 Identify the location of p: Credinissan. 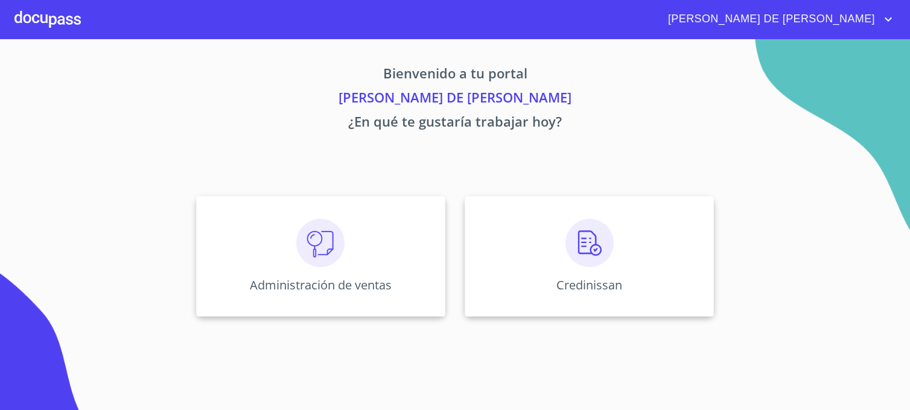
(589, 285).